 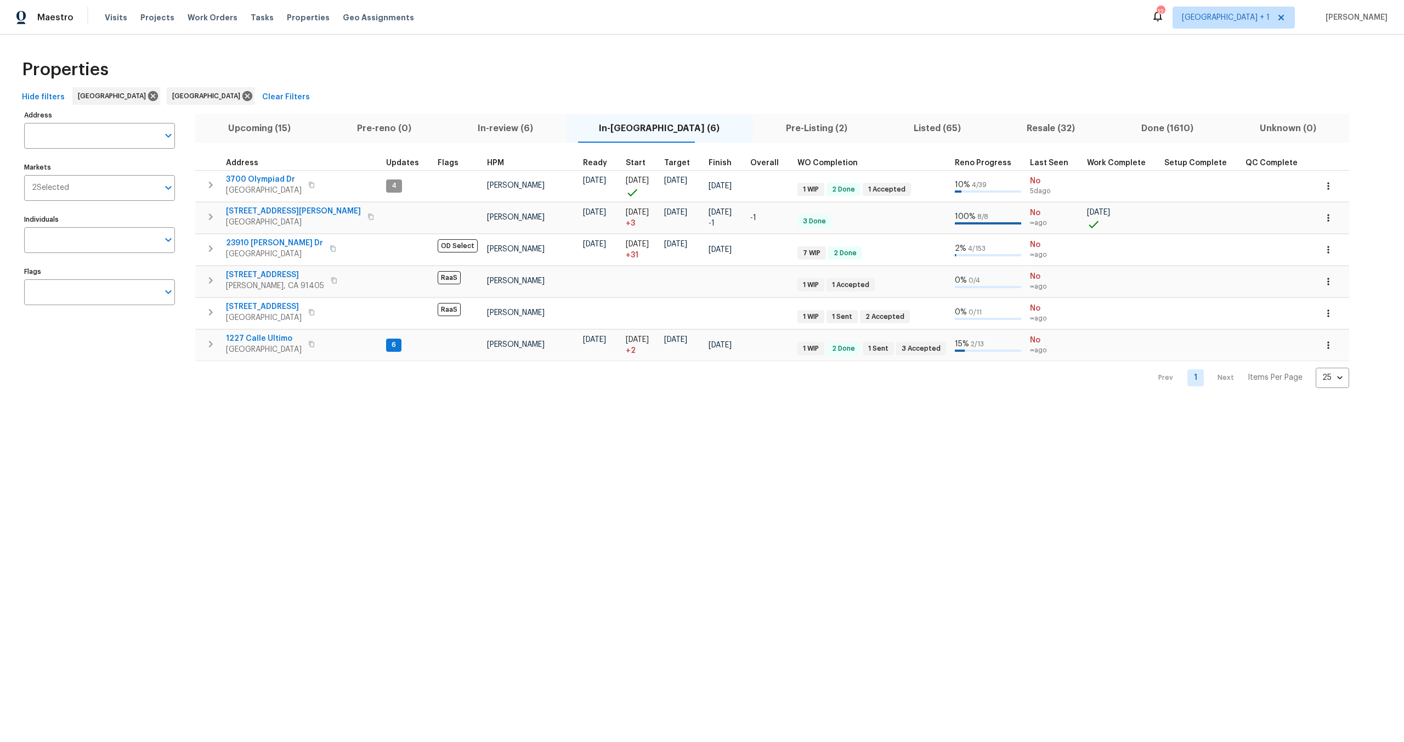 What do you see at coordinates (720, 163) in the screenshot?
I see `span: Finish` at bounding box center [720, 163].